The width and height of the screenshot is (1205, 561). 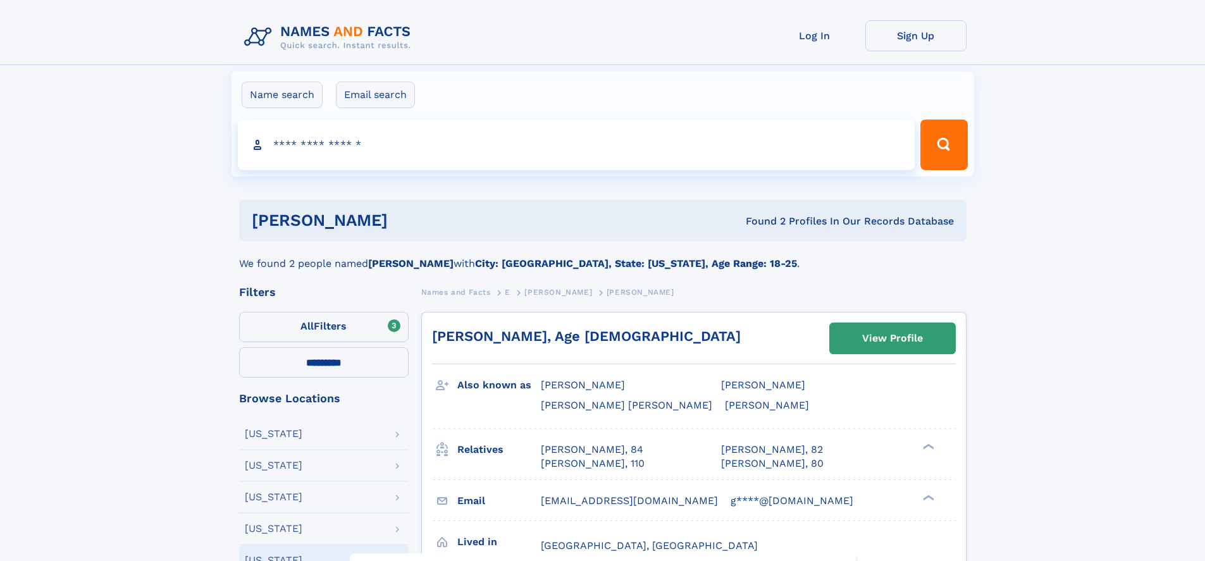 I want to click on h3: Email, so click(x=499, y=501).